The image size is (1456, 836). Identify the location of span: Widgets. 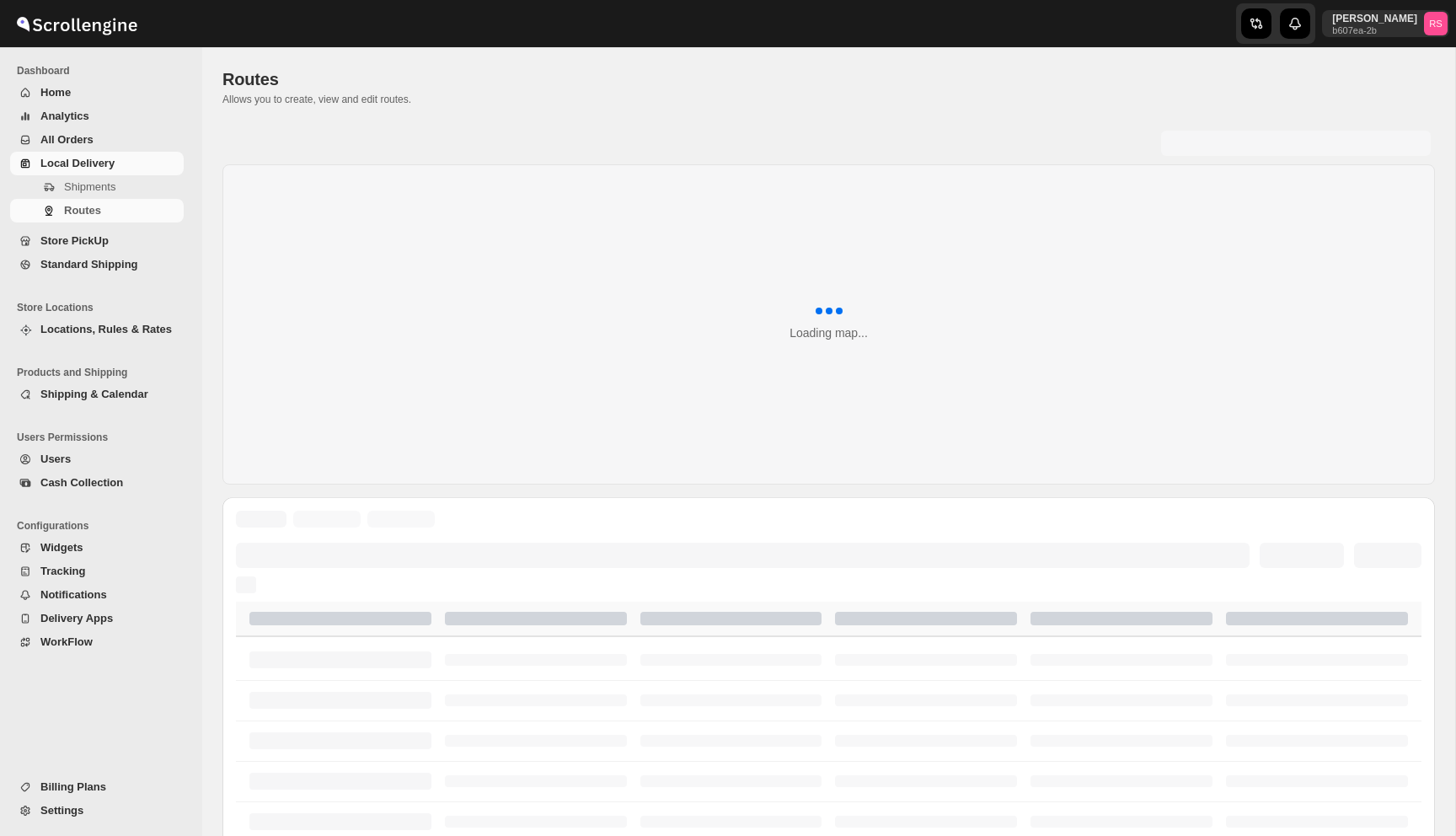
(62, 547).